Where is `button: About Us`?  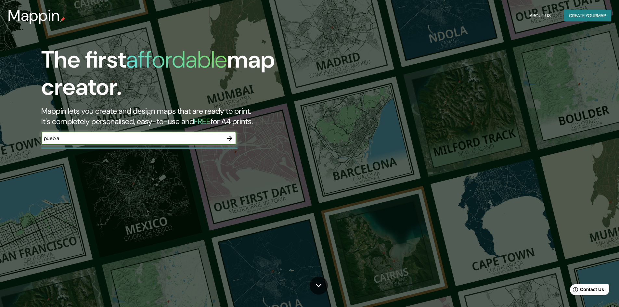
button: About Us is located at coordinates (540, 16).